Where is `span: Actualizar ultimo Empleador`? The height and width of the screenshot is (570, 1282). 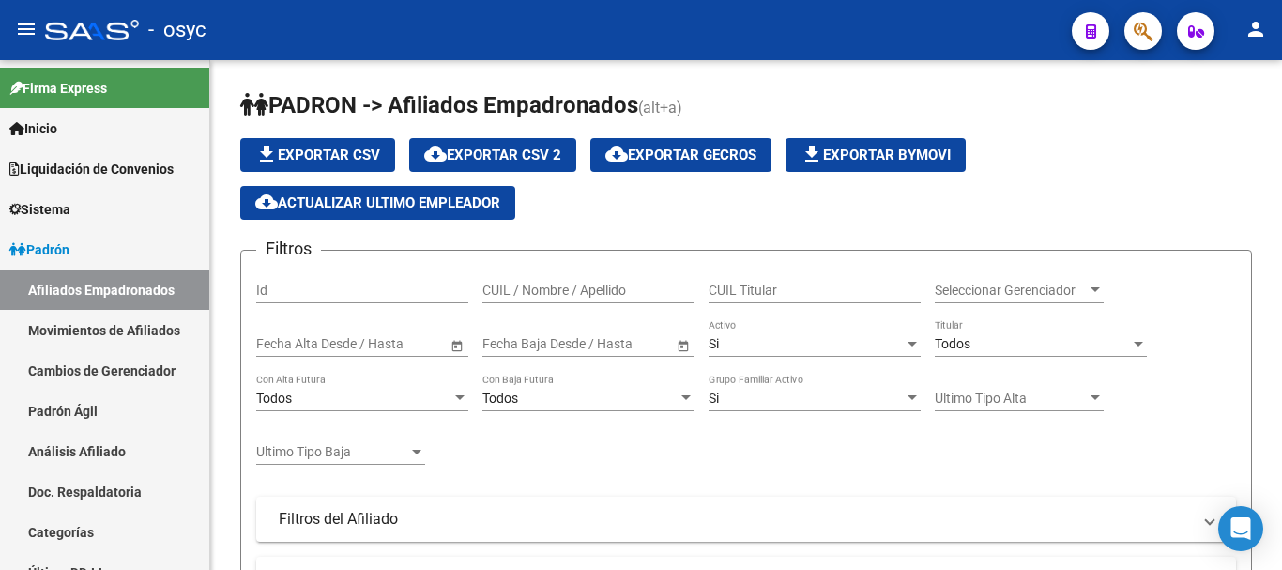
span: Actualizar ultimo Empleador is located at coordinates (377, 203).